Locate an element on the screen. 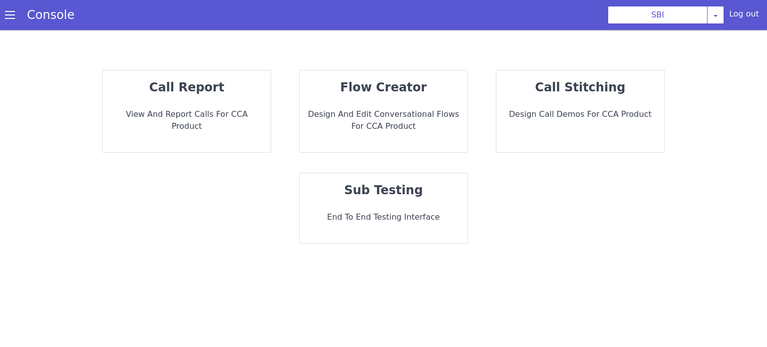  p: Design and Edit Conversational flows for CCA Product is located at coordinates (383, 120).